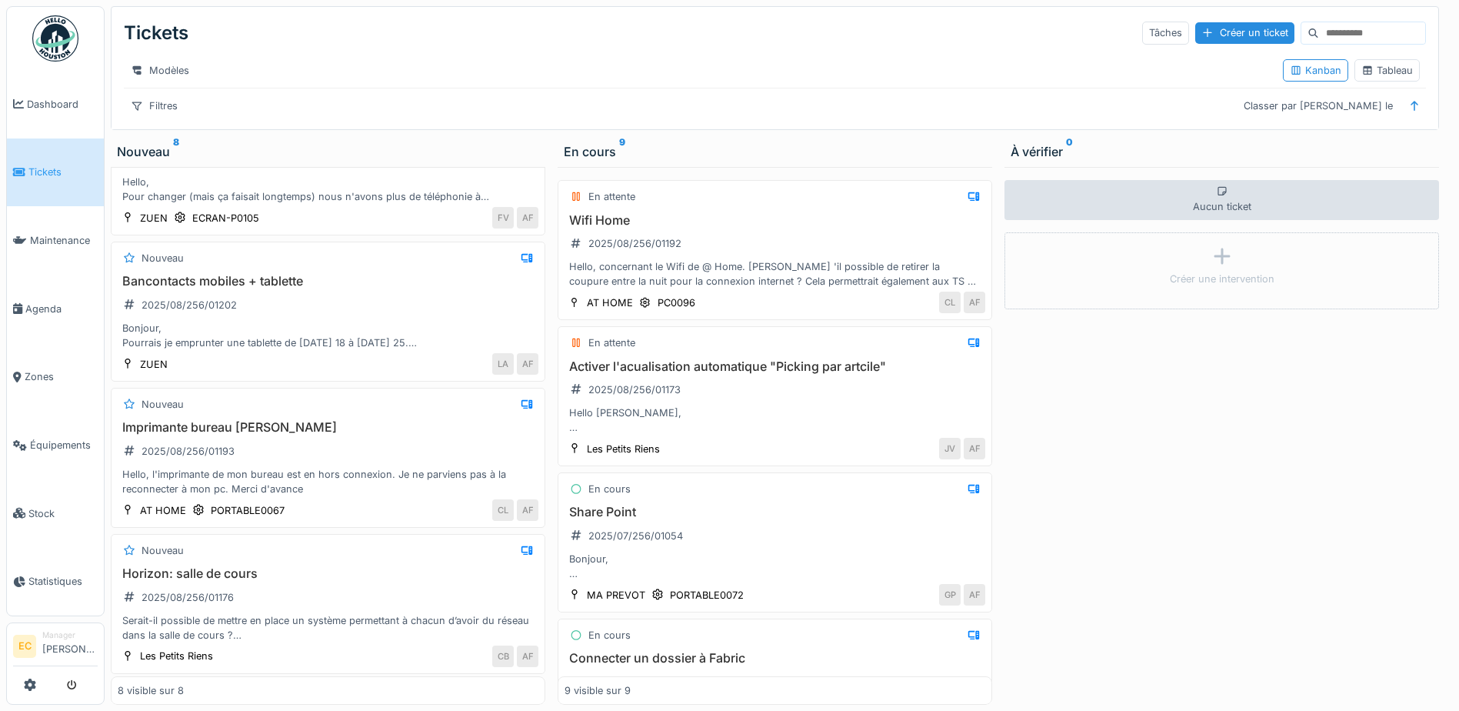 Image resolution: width=1459 pixels, height=711 pixels. I want to click on div: PORTABLE0072, so click(707, 595).